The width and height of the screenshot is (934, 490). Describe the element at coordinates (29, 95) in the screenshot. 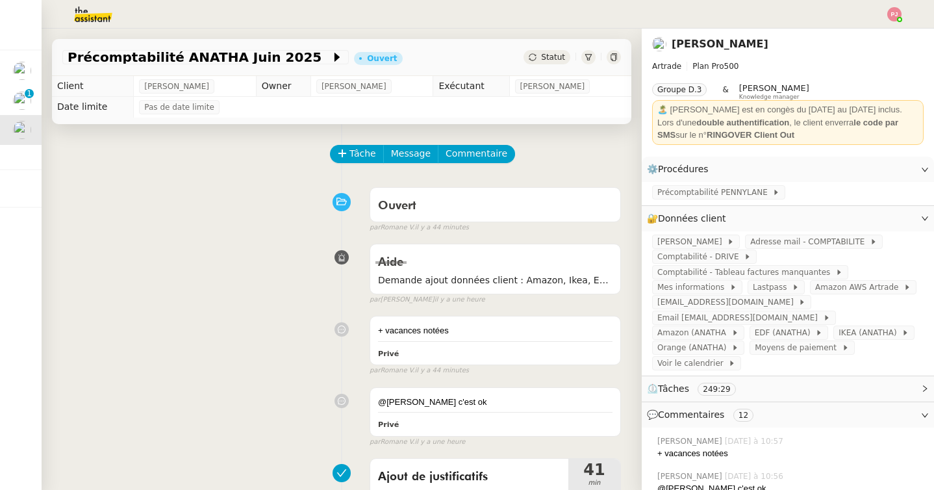

I see `p: 1` at that location.